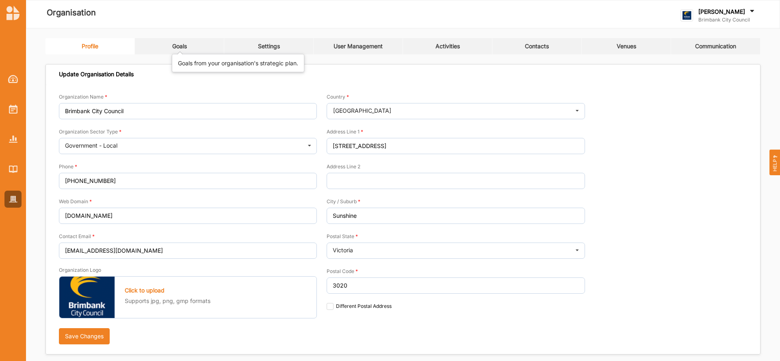 The height and width of the screenshot is (361, 780). I want to click on img: Activities, so click(13, 109).